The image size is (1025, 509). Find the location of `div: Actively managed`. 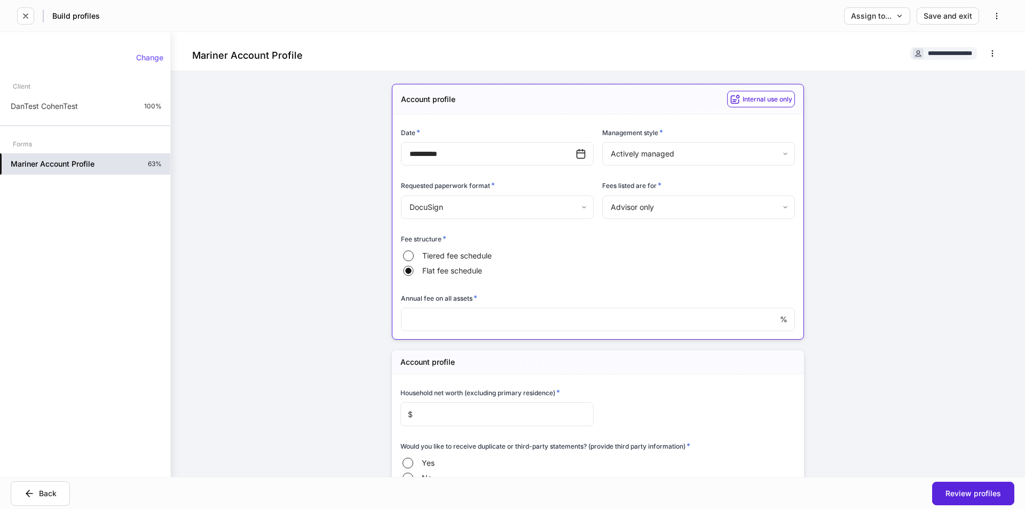

div: Actively managed is located at coordinates (699, 154).